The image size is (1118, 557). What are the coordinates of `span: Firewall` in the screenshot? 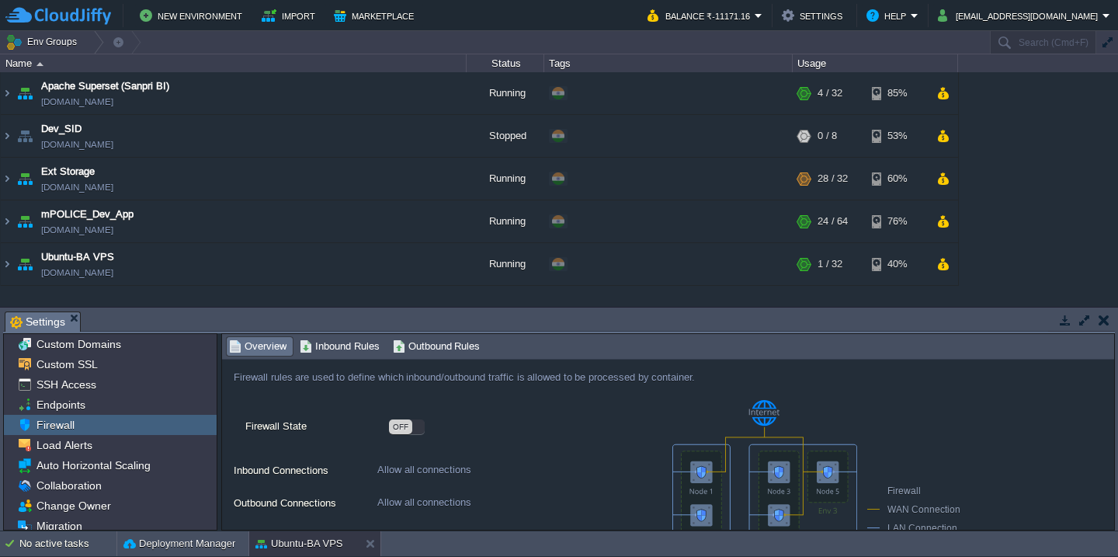 It's located at (55, 425).